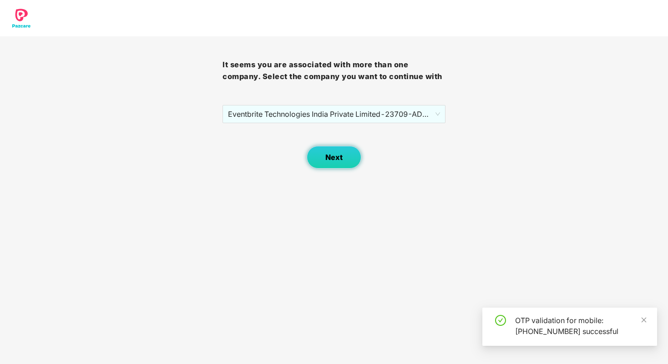 This screenshot has width=668, height=364. I want to click on button: Next, so click(334, 157).